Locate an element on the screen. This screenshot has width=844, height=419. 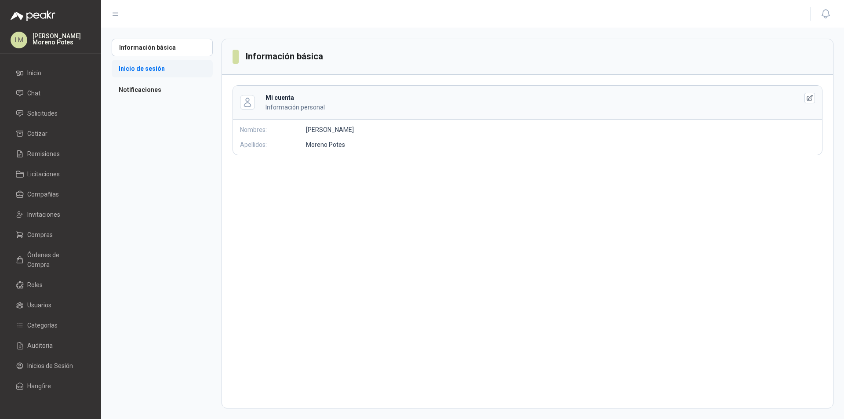
a: Chat is located at coordinates (51, 93).